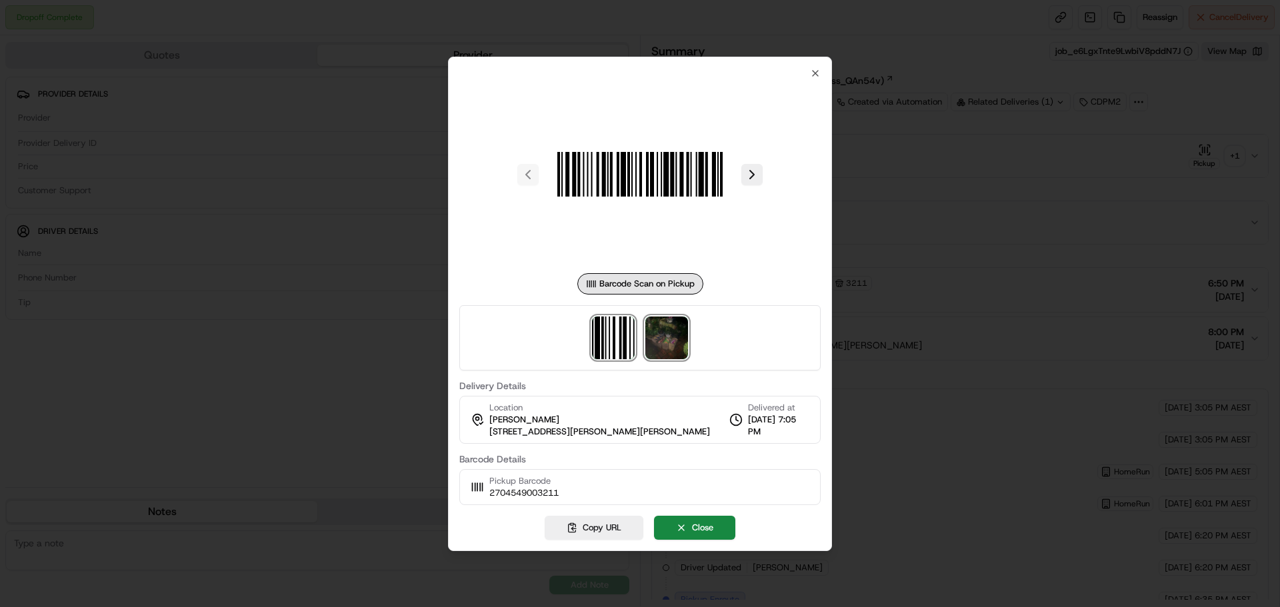 The width and height of the screenshot is (1280, 607). I want to click on span: Delivered at, so click(779, 408).